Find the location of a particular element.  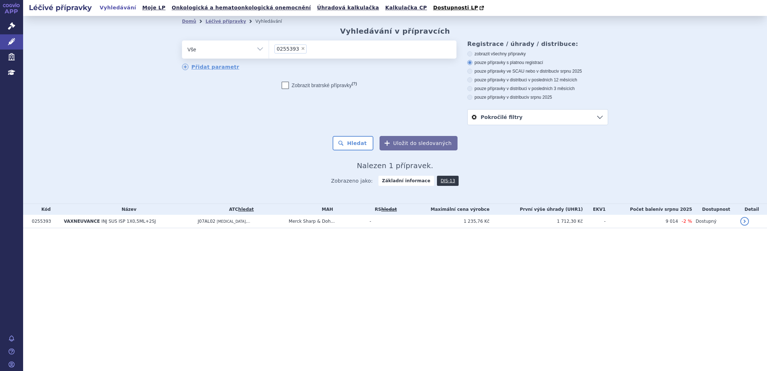

th: Počet balení is located at coordinates (649, 209).